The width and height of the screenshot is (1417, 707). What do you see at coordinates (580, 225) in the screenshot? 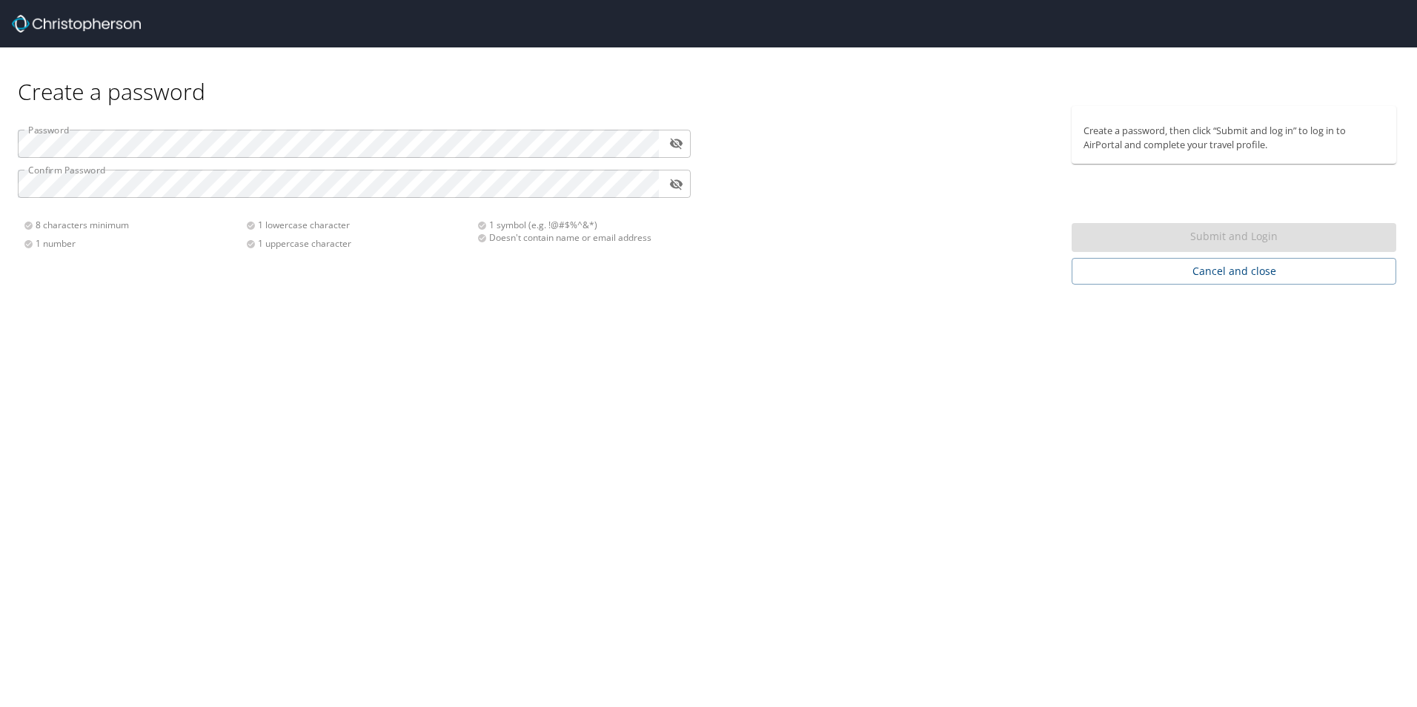
I see `div: 1 symbol (e.g. !@#$%^&*)` at bounding box center [580, 225].